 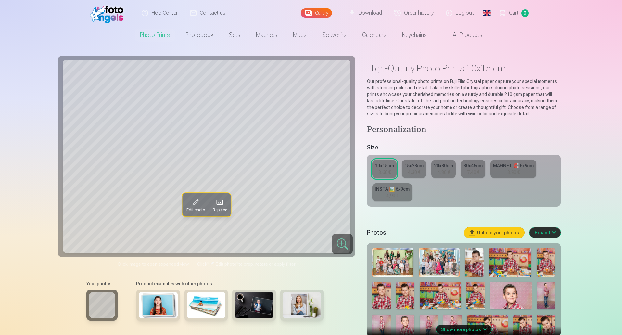 What do you see at coordinates (464, 148) in the screenshot?
I see `h5: Size` at bounding box center [464, 148].